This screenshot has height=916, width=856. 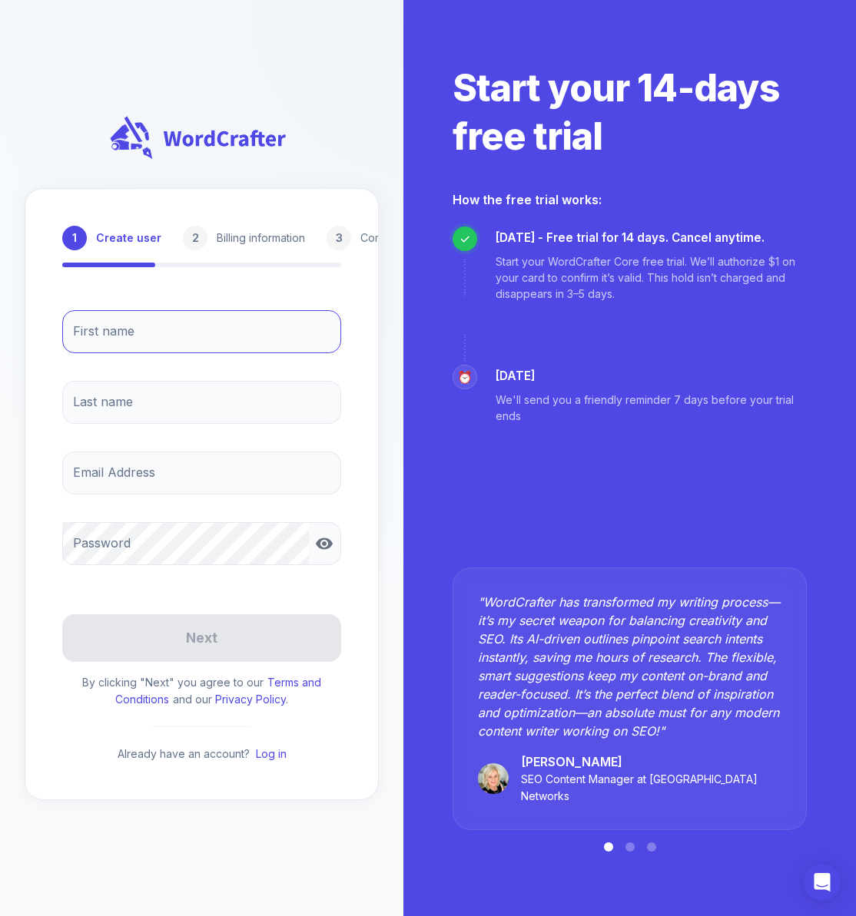 I want to click on p: Billing information, so click(x=260, y=238).